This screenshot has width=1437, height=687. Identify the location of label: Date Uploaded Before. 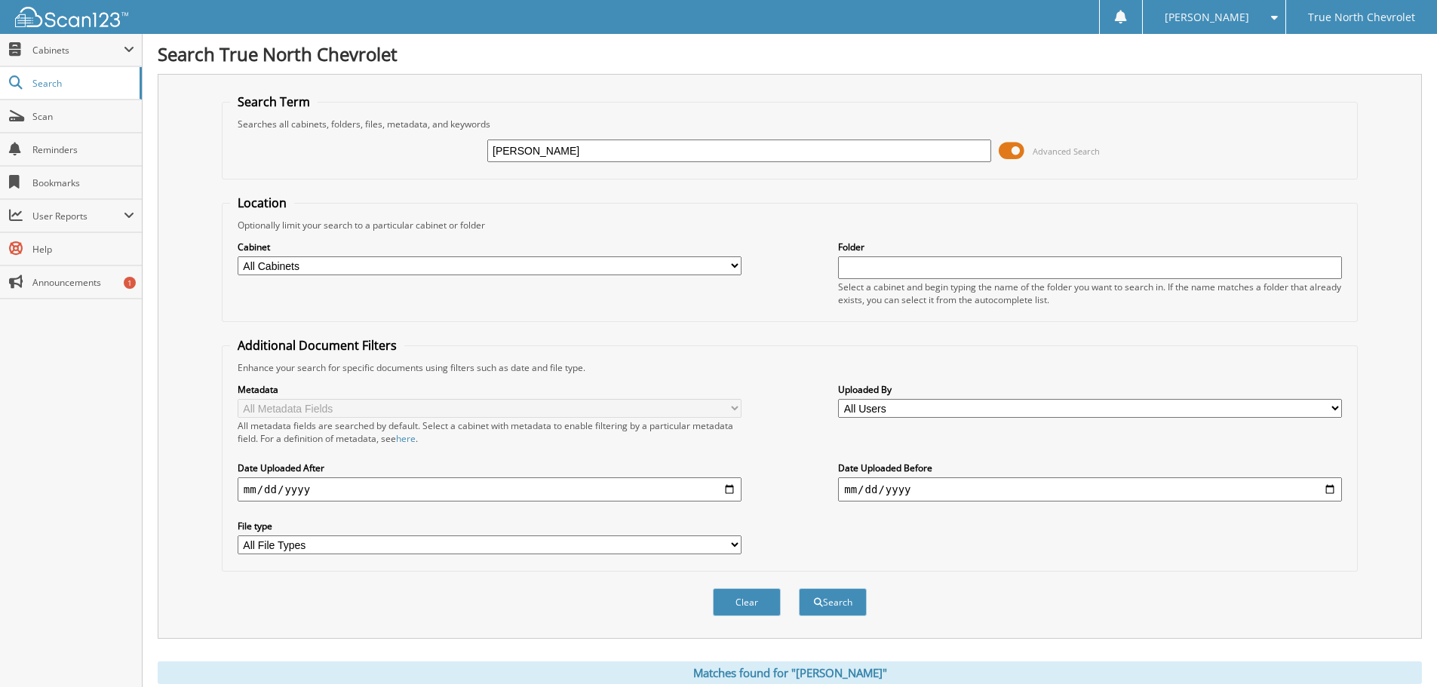
(1090, 468).